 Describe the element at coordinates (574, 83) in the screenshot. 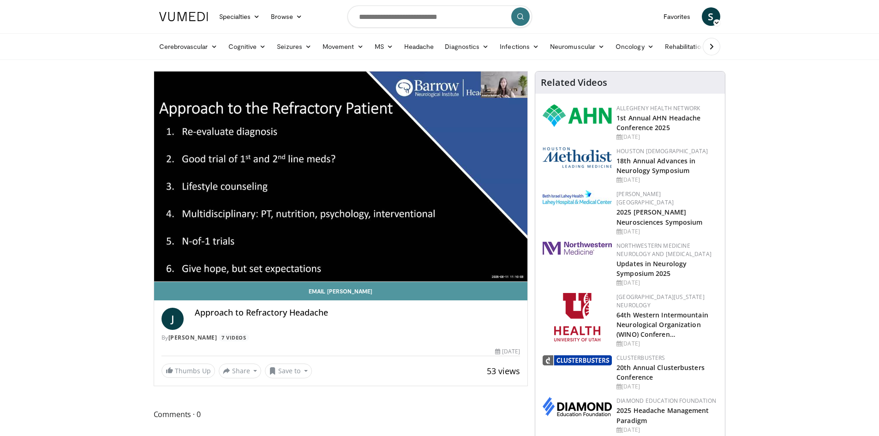

I see `h4: Related Videos` at that location.